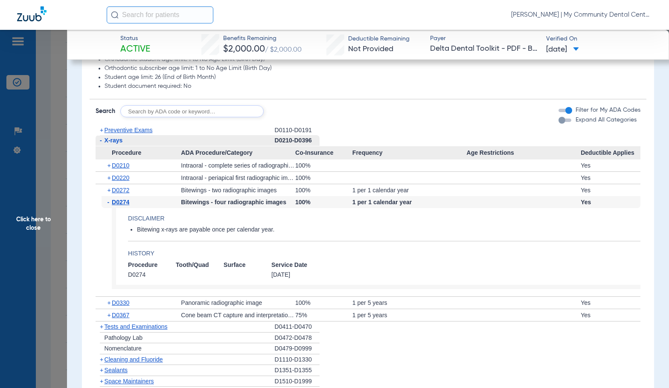  Describe the element at coordinates (123, 349) in the screenshot. I see `span: Nomenclature` at that location.